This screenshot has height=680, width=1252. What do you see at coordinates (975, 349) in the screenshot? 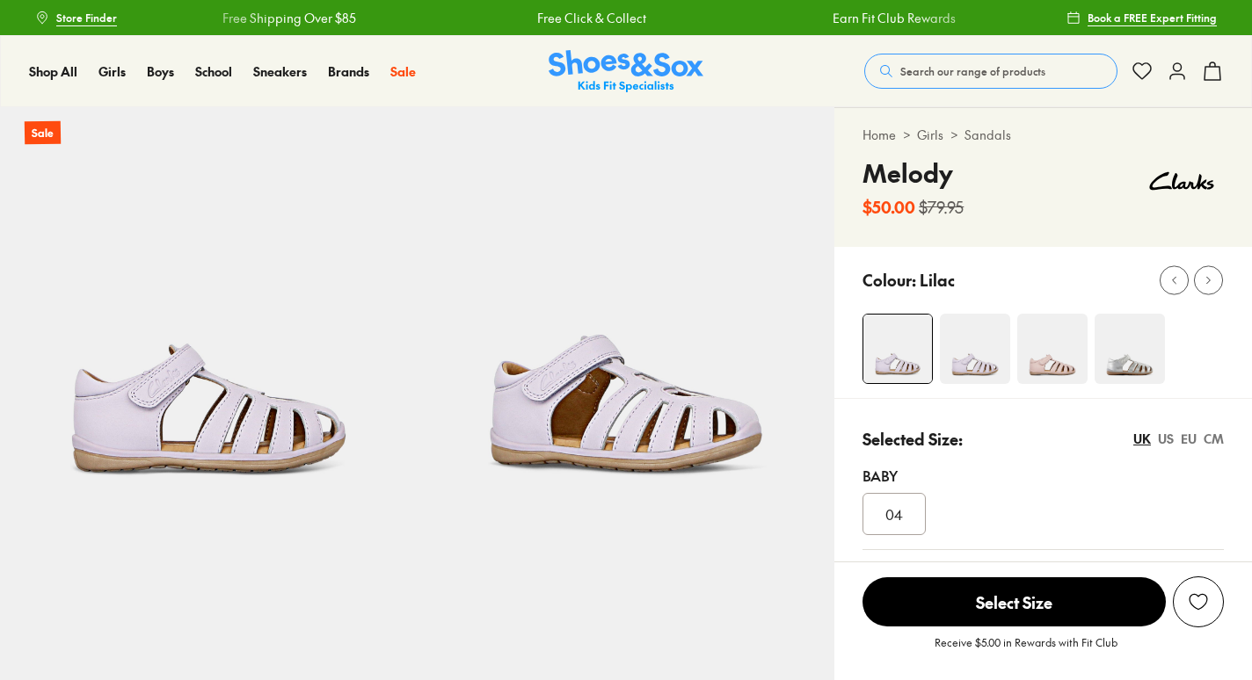
I see `img: 4-503762_1` at bounding box center [975, 349].